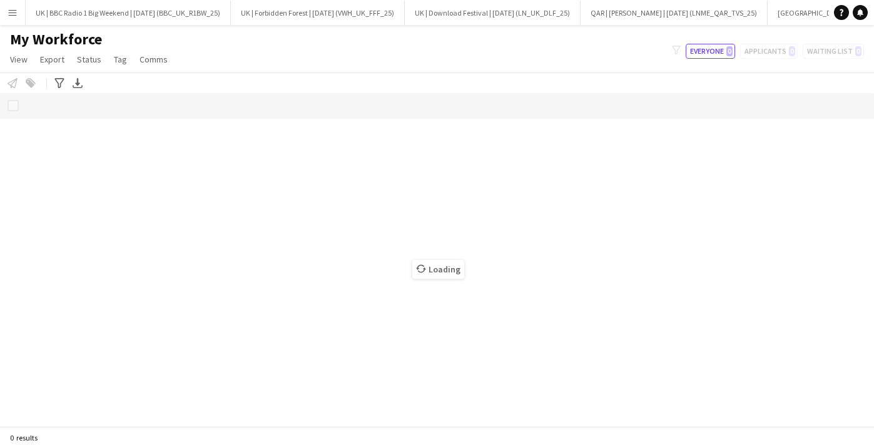  Describe the element at coordinates (120, 59) in the screenshot. I see `span: Tag` at that location.